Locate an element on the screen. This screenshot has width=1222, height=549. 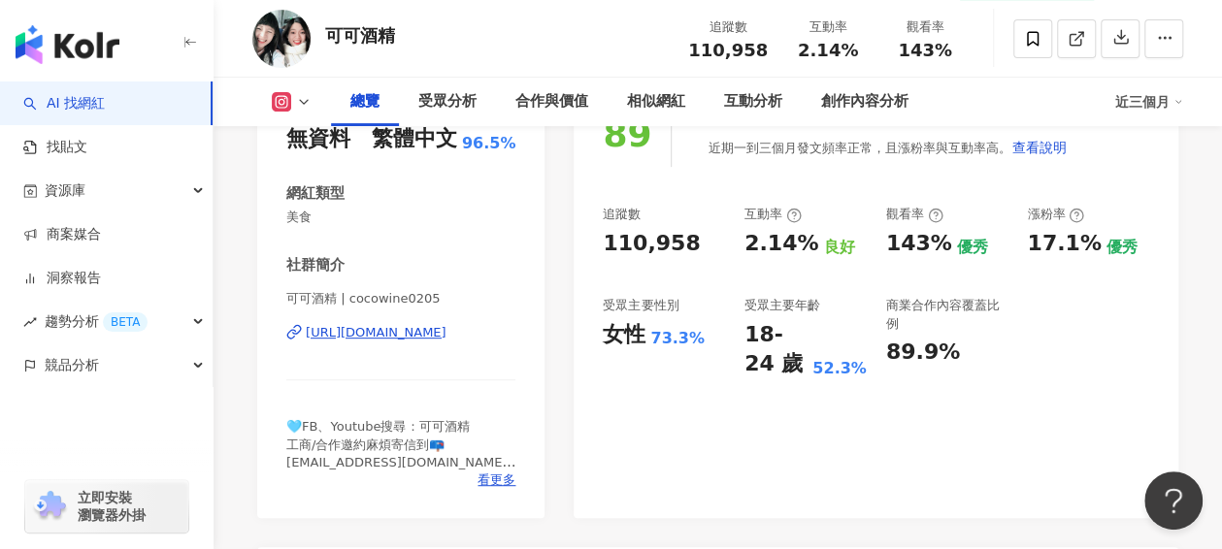
div: 合作與價值 is located at coordinates (551, 102).